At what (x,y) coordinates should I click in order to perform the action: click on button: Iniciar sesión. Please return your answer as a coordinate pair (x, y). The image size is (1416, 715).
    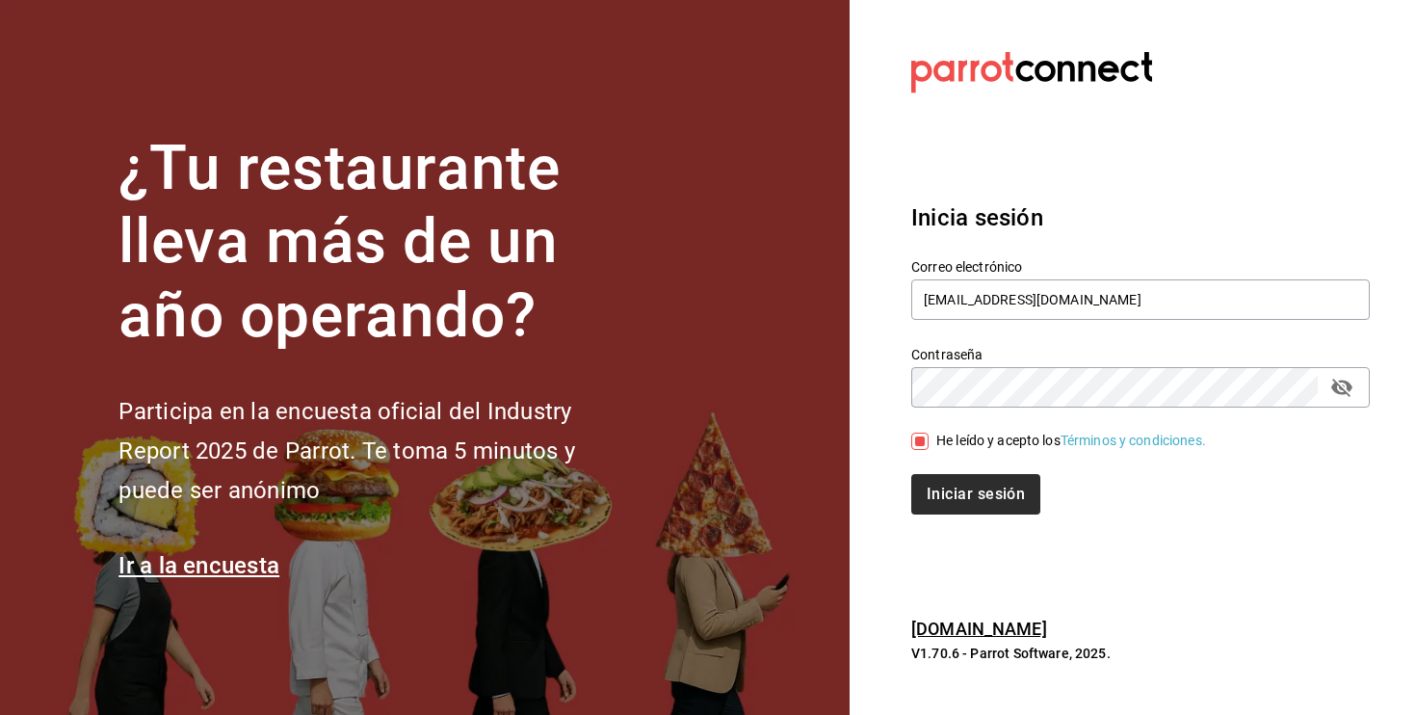
    Looking at the image, I should click on (976, 494).